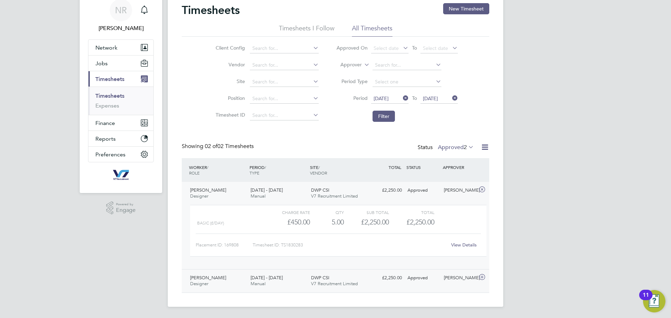  What do you see at coordinates (229, 65) in the screenshot?
I see `label: Vendor` at bounding box center [229, 65].